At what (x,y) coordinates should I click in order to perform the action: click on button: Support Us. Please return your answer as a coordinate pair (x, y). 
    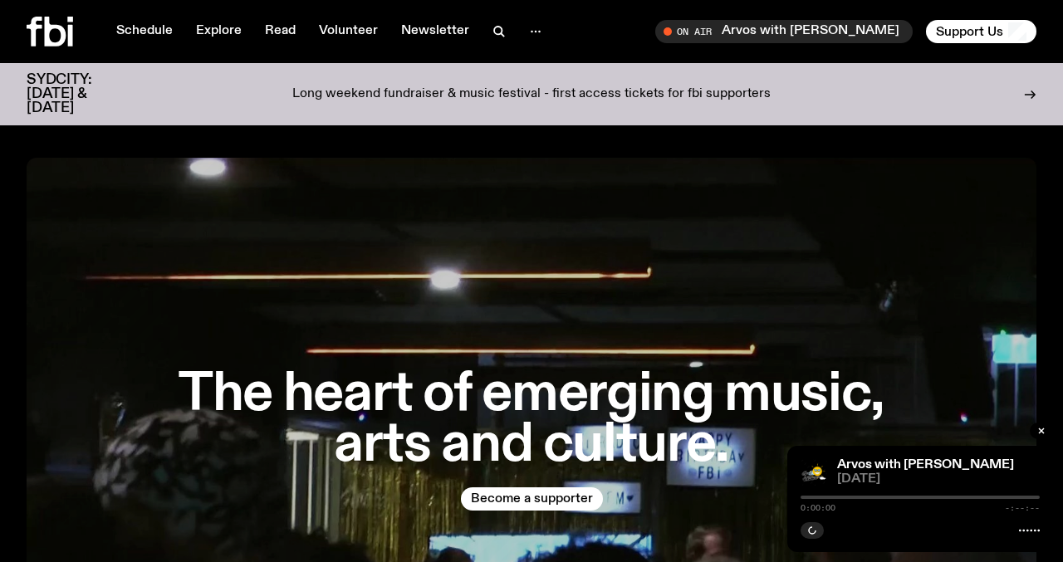
    Looking at the image, I should click on (980, 32).